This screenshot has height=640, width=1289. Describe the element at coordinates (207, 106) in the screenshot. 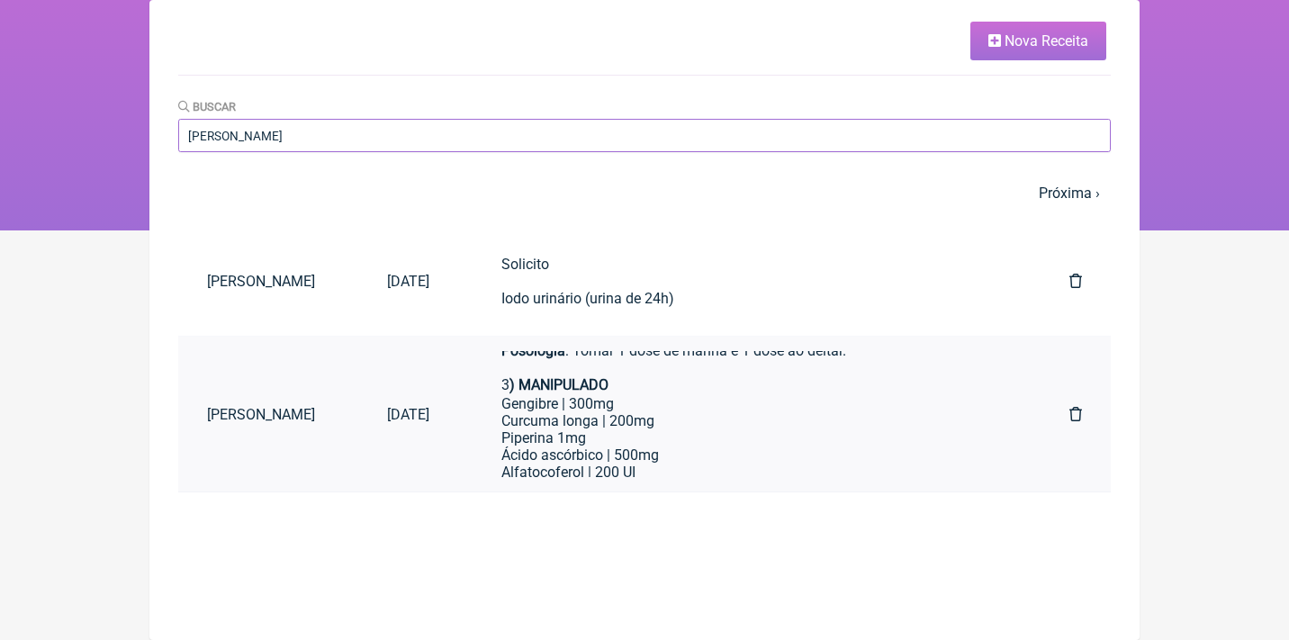

I see `label: Buscar` at that location.